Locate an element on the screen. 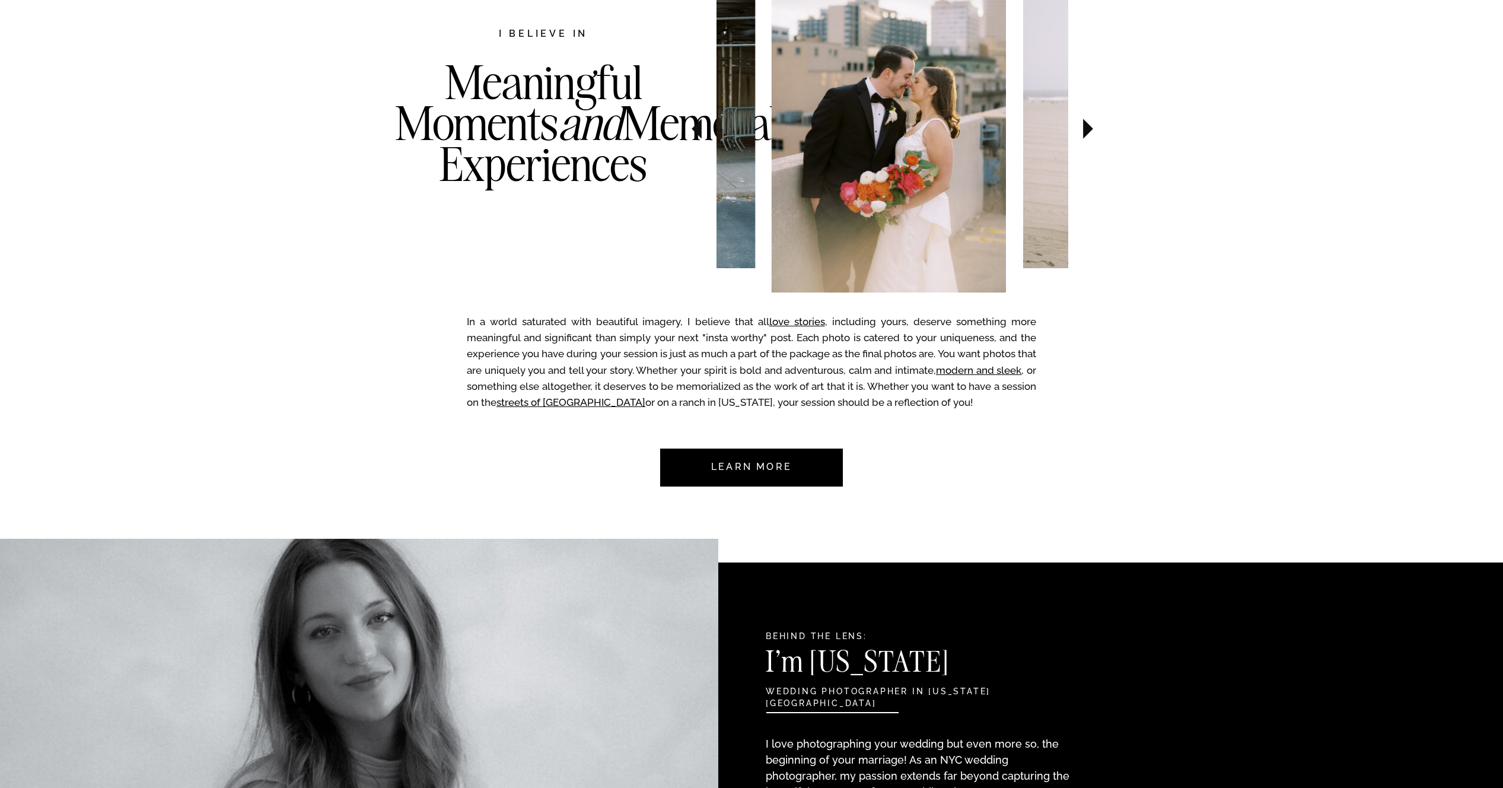 The image size is (1503, 788). i: and is located at coordinates (590, 123).